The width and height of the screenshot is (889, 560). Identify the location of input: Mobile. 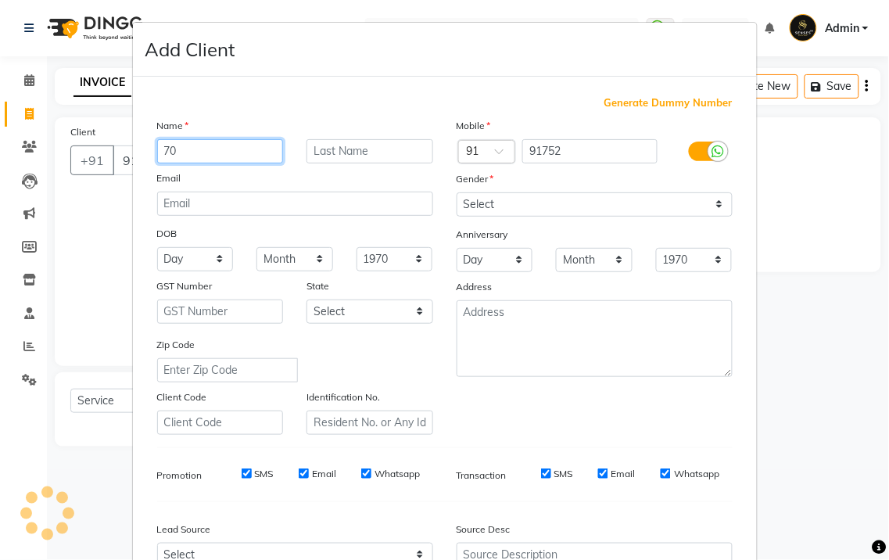
(590, 151).